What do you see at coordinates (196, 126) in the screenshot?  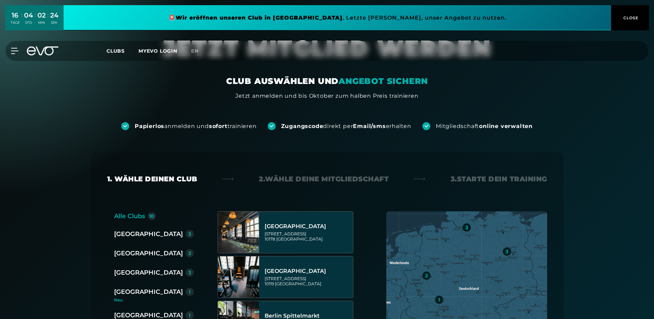 I see `div: anmelden und trainieren` at bounding box center [196, 126].